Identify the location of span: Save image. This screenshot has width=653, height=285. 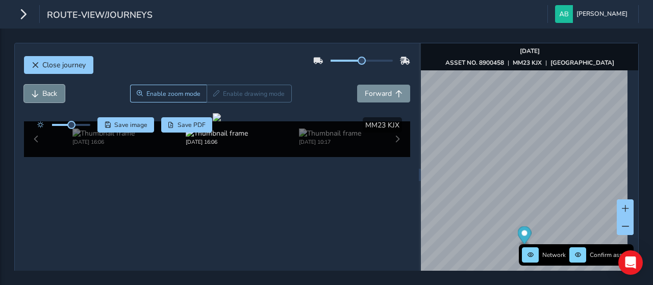
(131, 125).